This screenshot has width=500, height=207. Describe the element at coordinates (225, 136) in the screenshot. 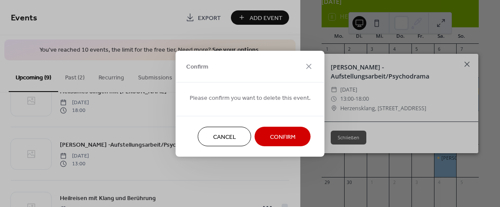

I see `button: Cancel` at that location.